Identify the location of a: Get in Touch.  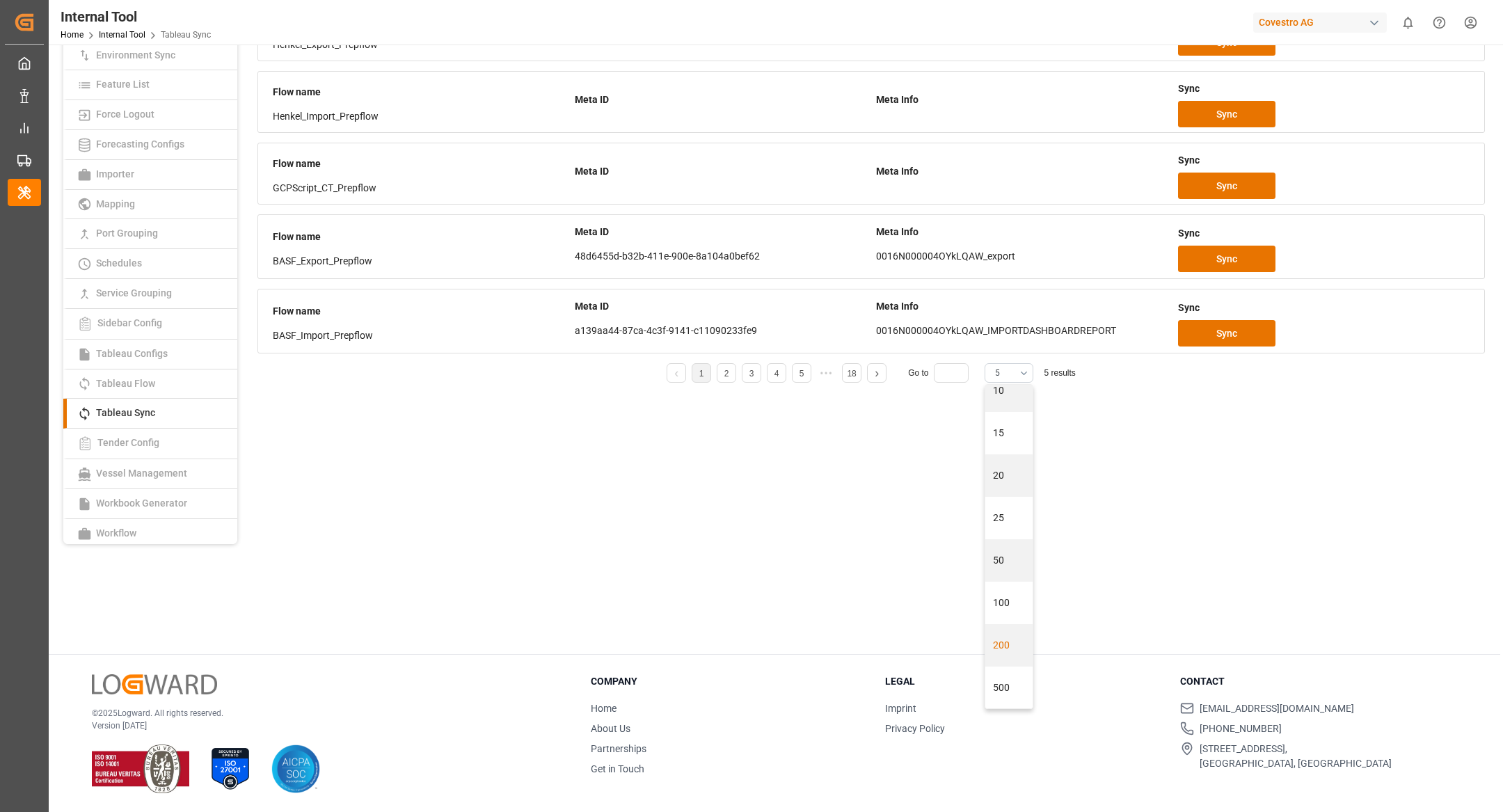
(617, 769).